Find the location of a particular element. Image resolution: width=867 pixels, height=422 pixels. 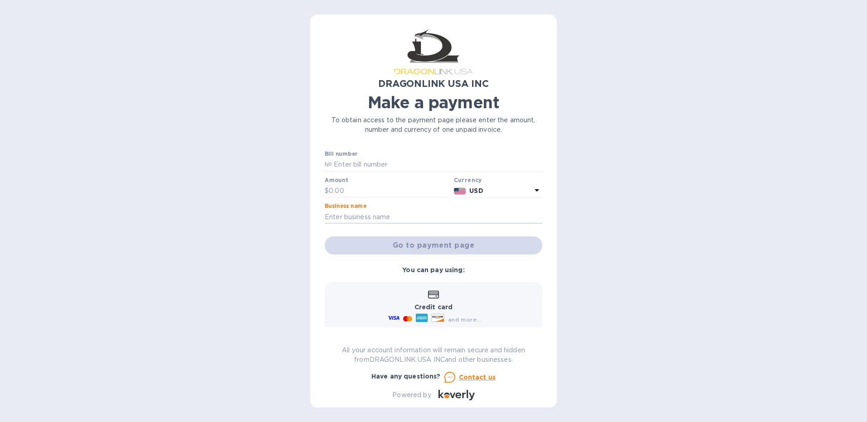

b: Credit card is located at coordinates (433, 307).